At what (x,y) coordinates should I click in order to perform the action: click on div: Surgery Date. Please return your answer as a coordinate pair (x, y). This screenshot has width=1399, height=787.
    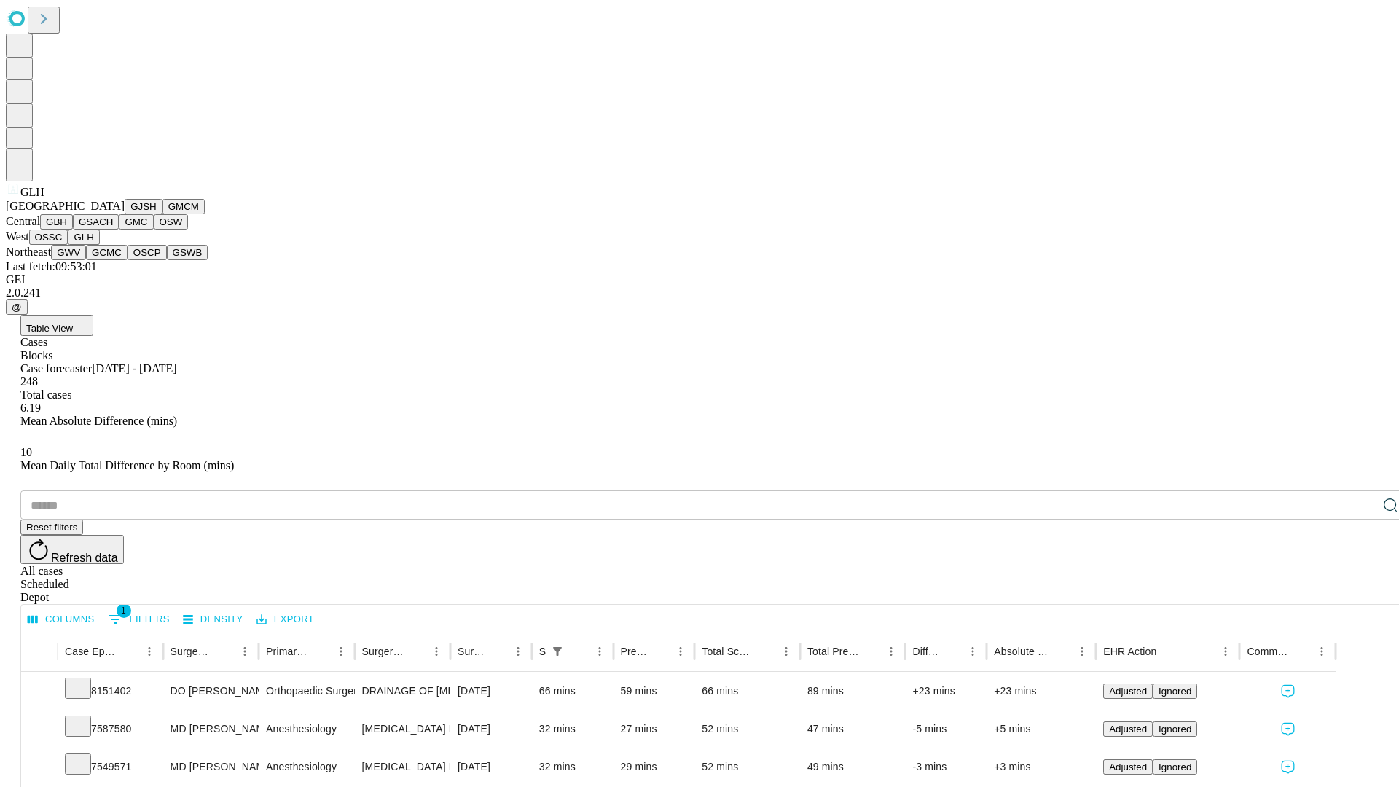
    Looking at the image, I should click on (471, 651).